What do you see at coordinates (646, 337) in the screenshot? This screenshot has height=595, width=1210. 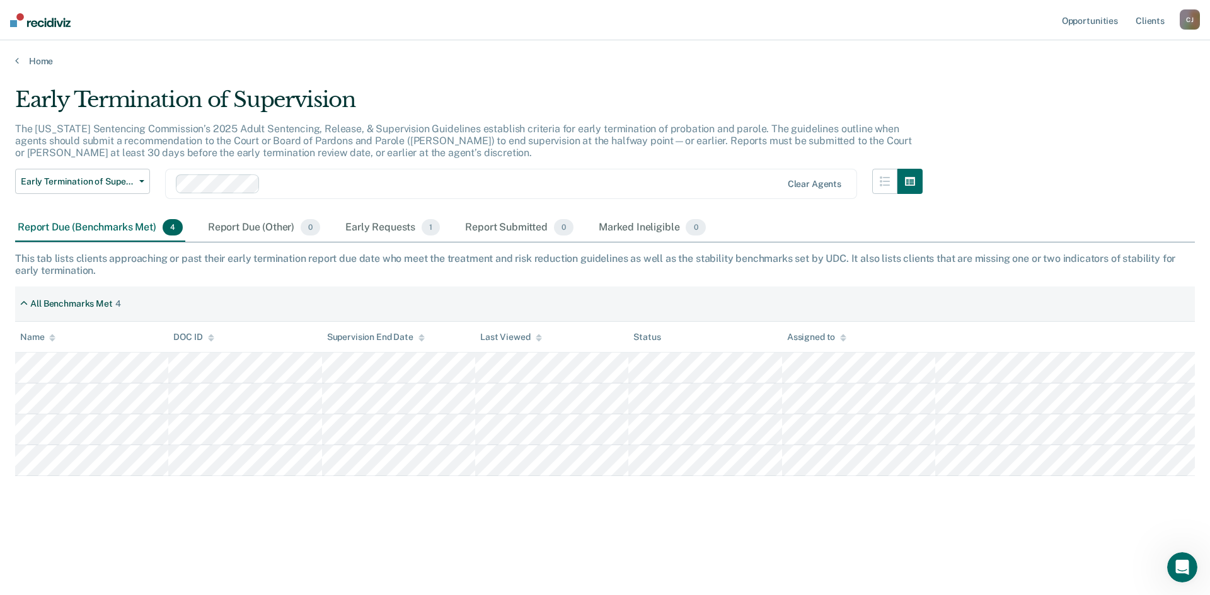 I see `div: Status` at bounding box center [646, 337].